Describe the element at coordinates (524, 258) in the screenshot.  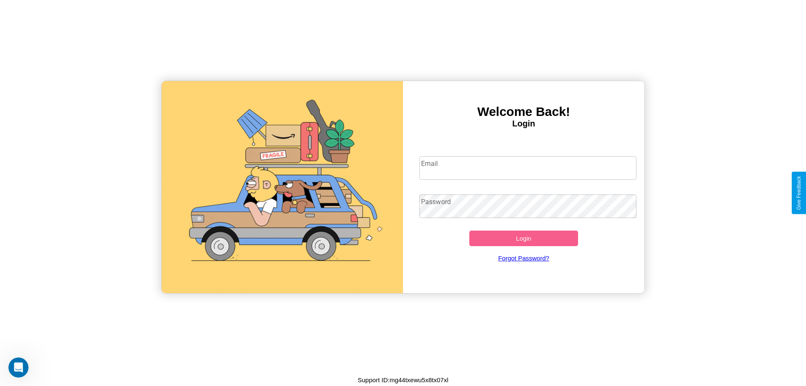
I see `a: Forgot Password?` at that location.